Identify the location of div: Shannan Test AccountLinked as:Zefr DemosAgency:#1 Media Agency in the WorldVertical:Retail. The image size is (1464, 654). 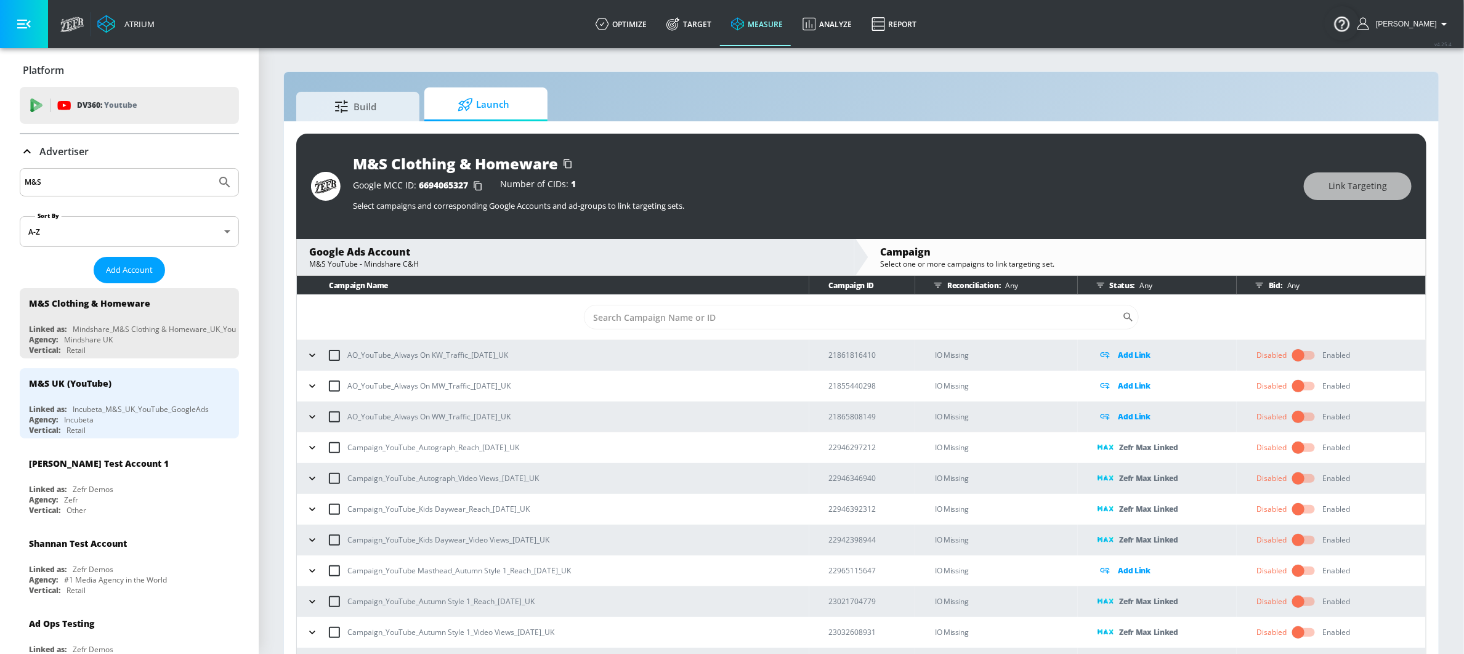
(129, 563).